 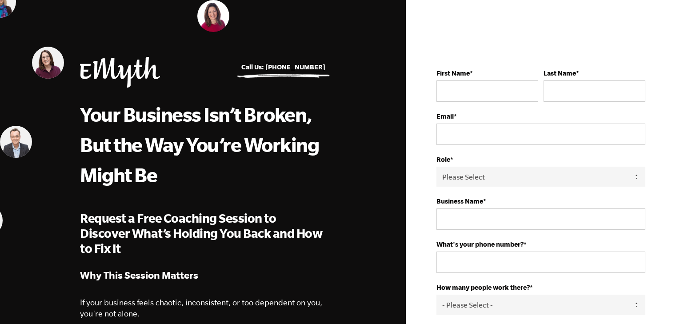 What do you see at coordinates (139, 274) in the screenshot?
I see `strong: Why This Session Matters` at bounding box center [139, 274].